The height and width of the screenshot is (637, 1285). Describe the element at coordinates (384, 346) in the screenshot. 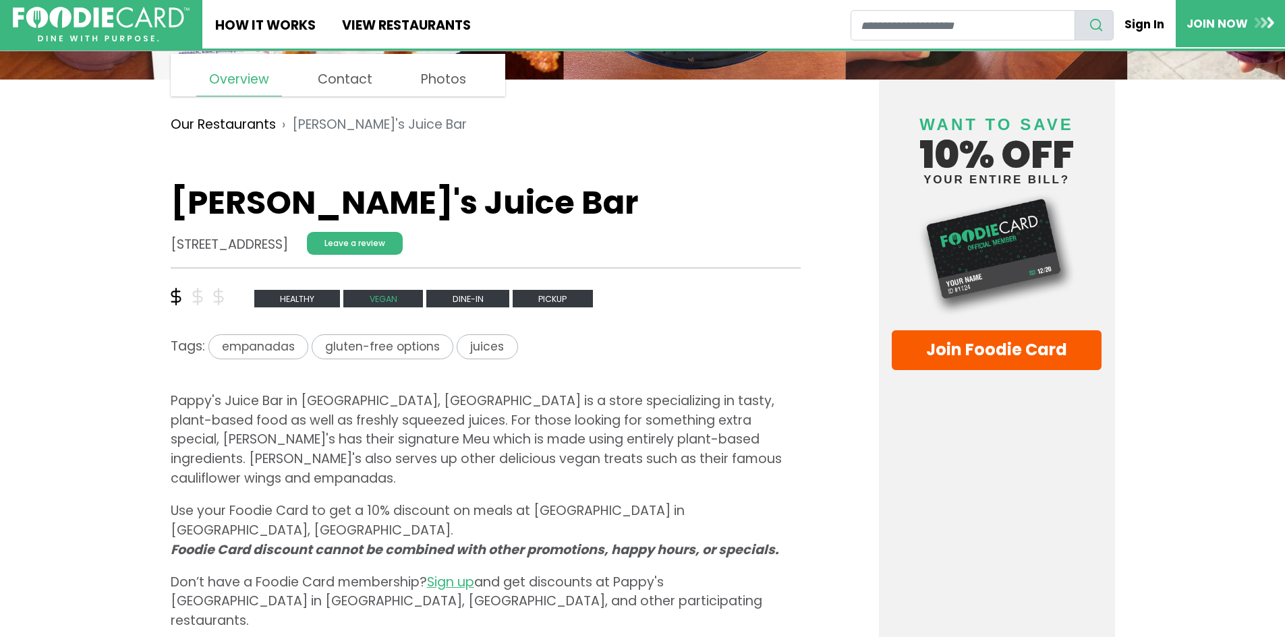

I see `a: gluten-free options` at that location.